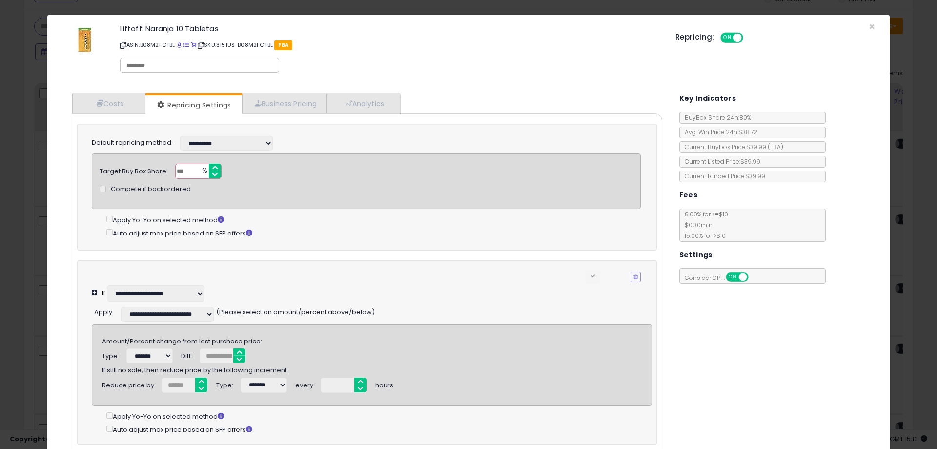 Image resolution: width=937 pixels, height=449 pixels. I want to click on div: every, so click(304, 384).